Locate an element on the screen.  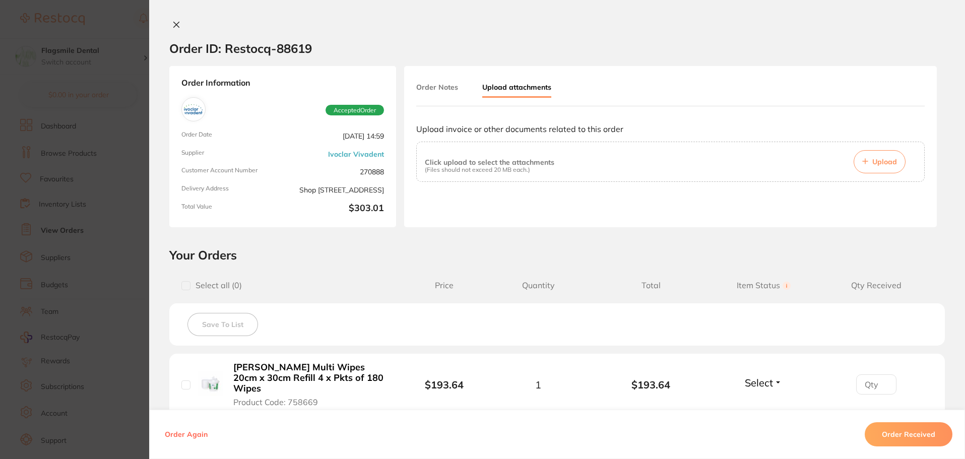
p: Click upload to select the attachments is located at coordinates (489, 162).